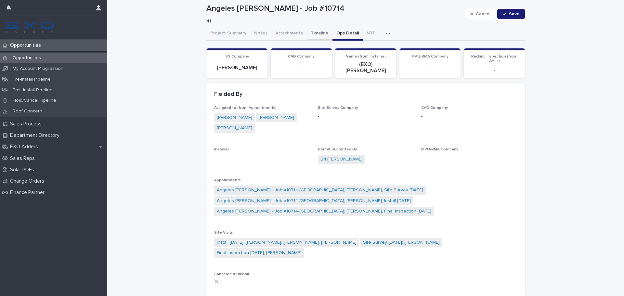 Image resolution: width=624 pixels, height=296 pixels. Describe the element at coordinates (27, 111) in the screenshot. I see `p: Roof Concern` at that location.